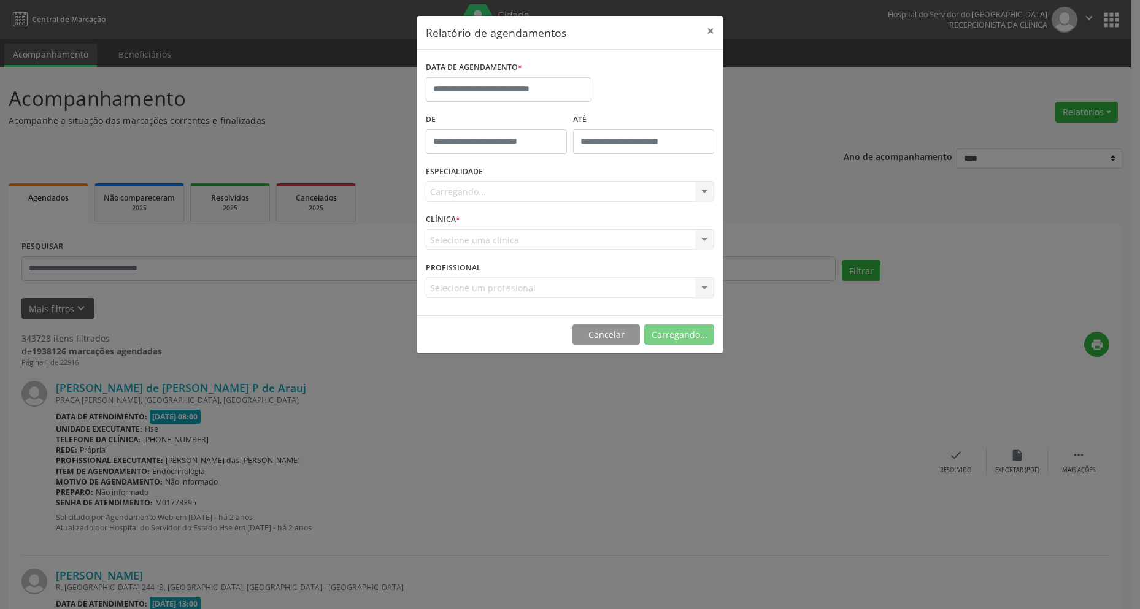  Describe the element at coordinates (496, 33) in the screenshot. I see `h5: Relatório de agendamentos` at that location.